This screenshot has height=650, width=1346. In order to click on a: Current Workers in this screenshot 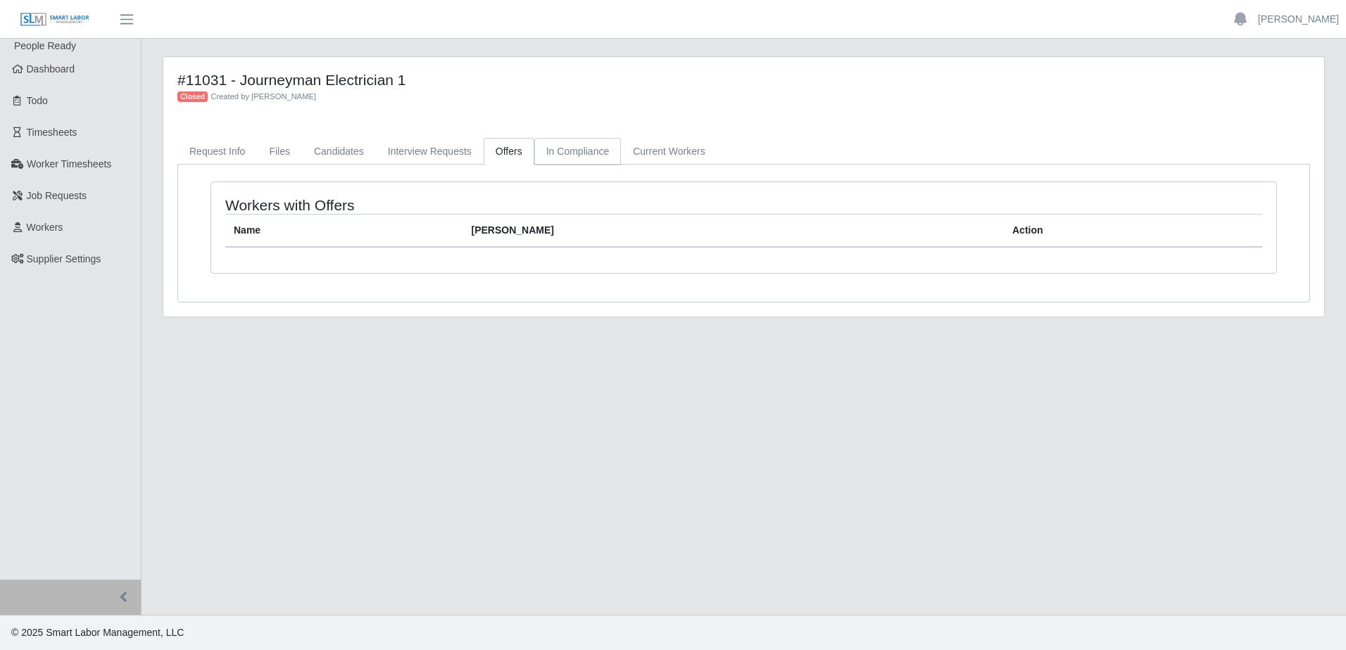, I will do `click(669, 151)`.